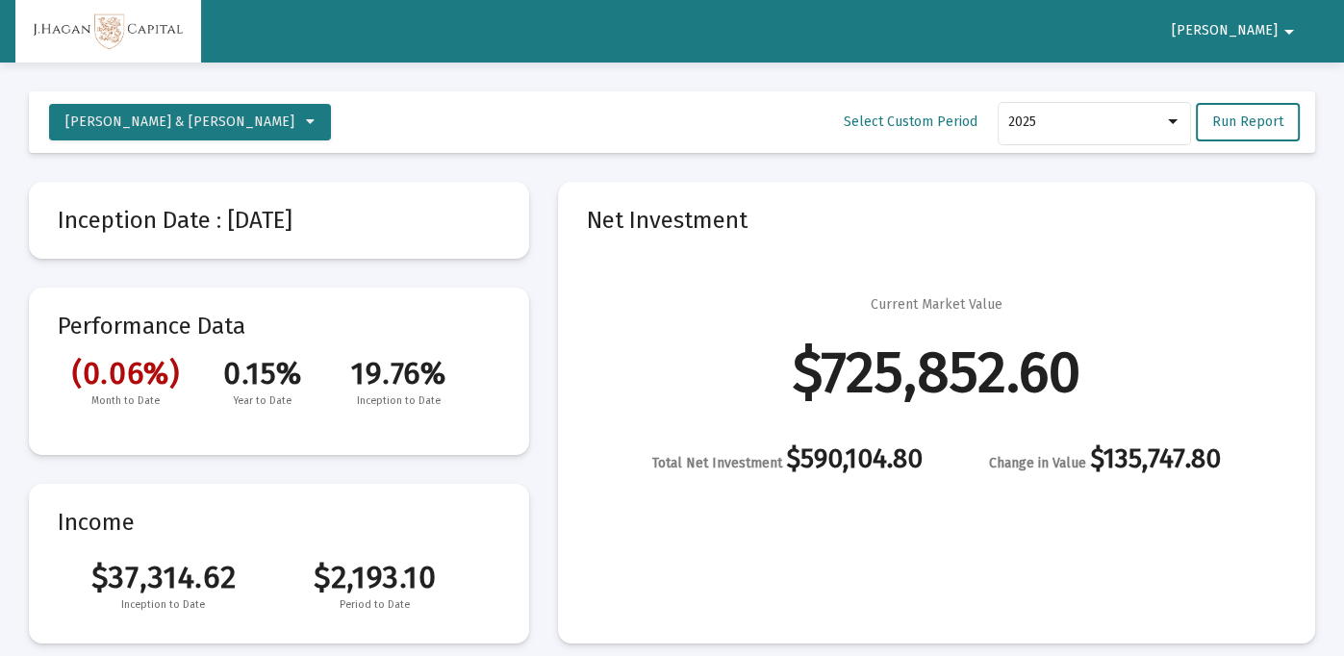 This screenshot has width=1344, height=656. What do you see at coordinates (936, 220) in the screenshot?
I see `mat-card-title: Net Investment` at bounding box center [936, 220].